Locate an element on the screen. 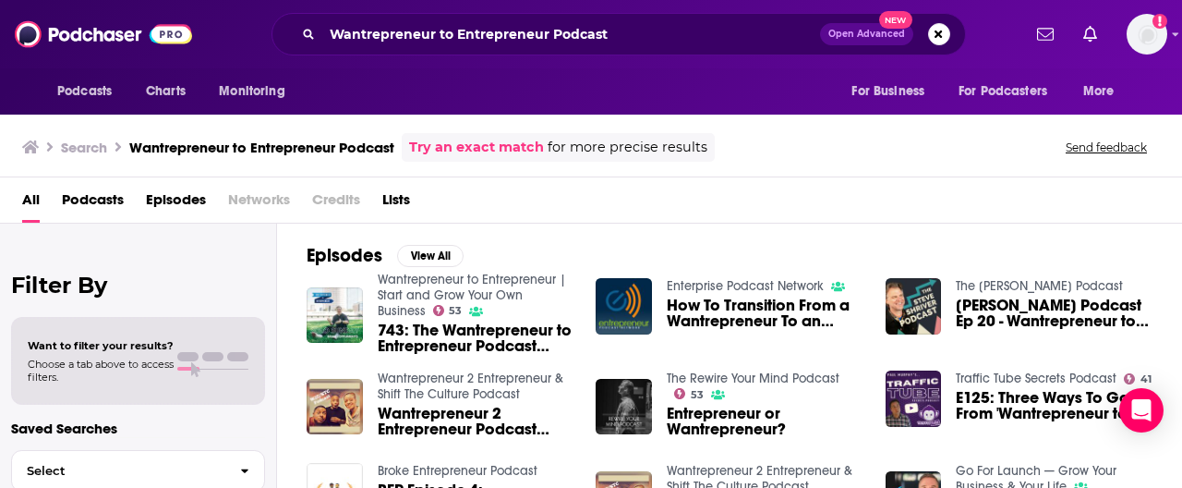  h3: Search is located at coordinates (84, 147).